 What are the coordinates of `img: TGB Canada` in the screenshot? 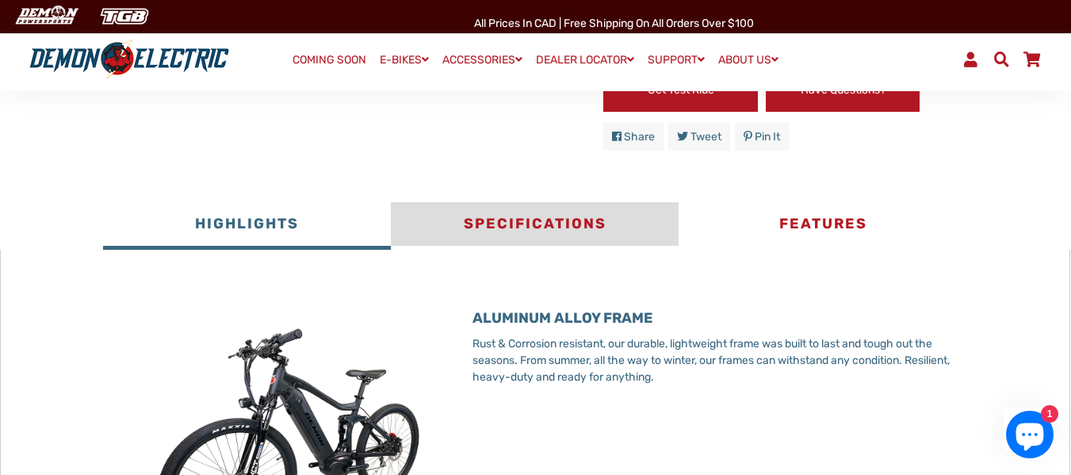 It's located at (124, 16).